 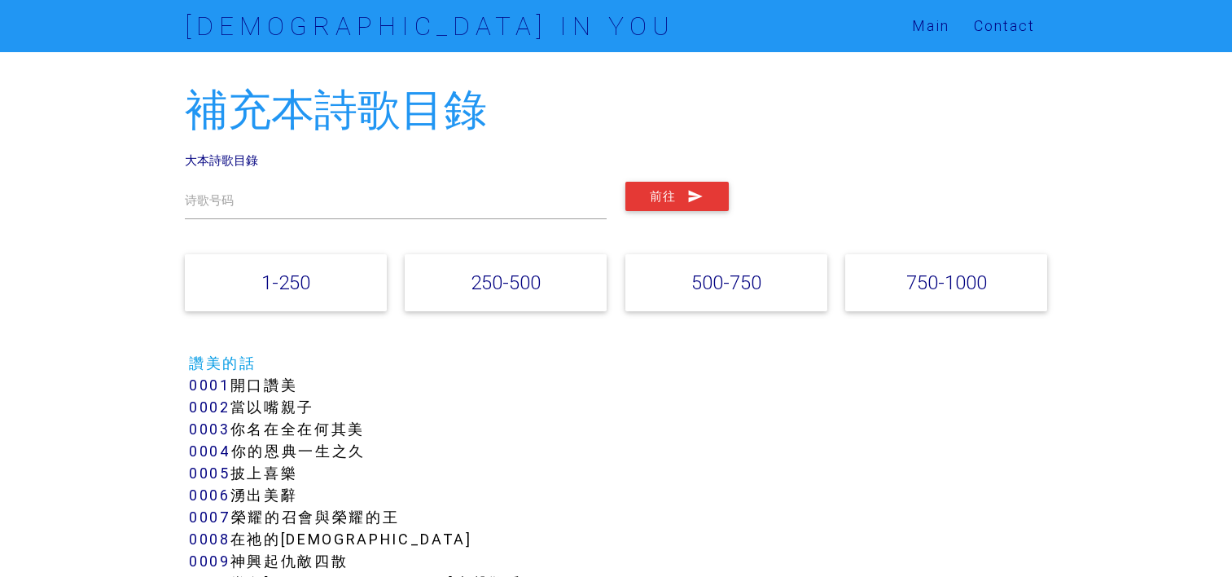 What do you see at coordinates (209, 560) in the screenshot?
I see `a: 0009` at bounding box center [209, 560].